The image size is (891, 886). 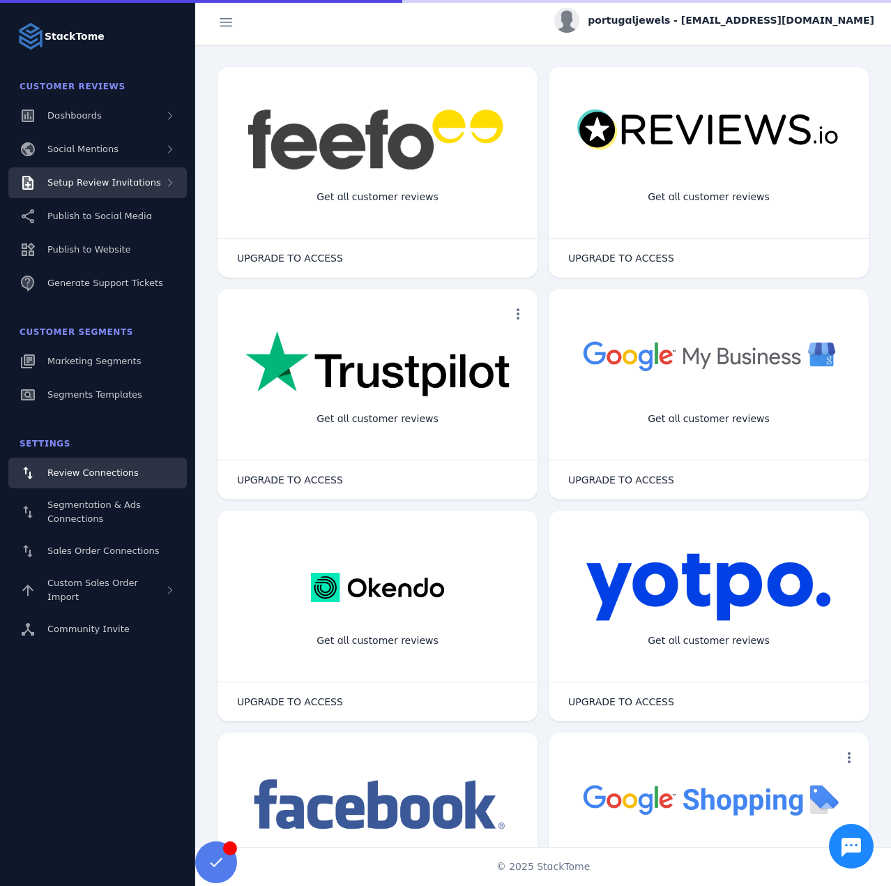 What do you see at coordinates (75, 115) in the screenshot?
I see `span: Dashboards` at bounding box center [75, 115].